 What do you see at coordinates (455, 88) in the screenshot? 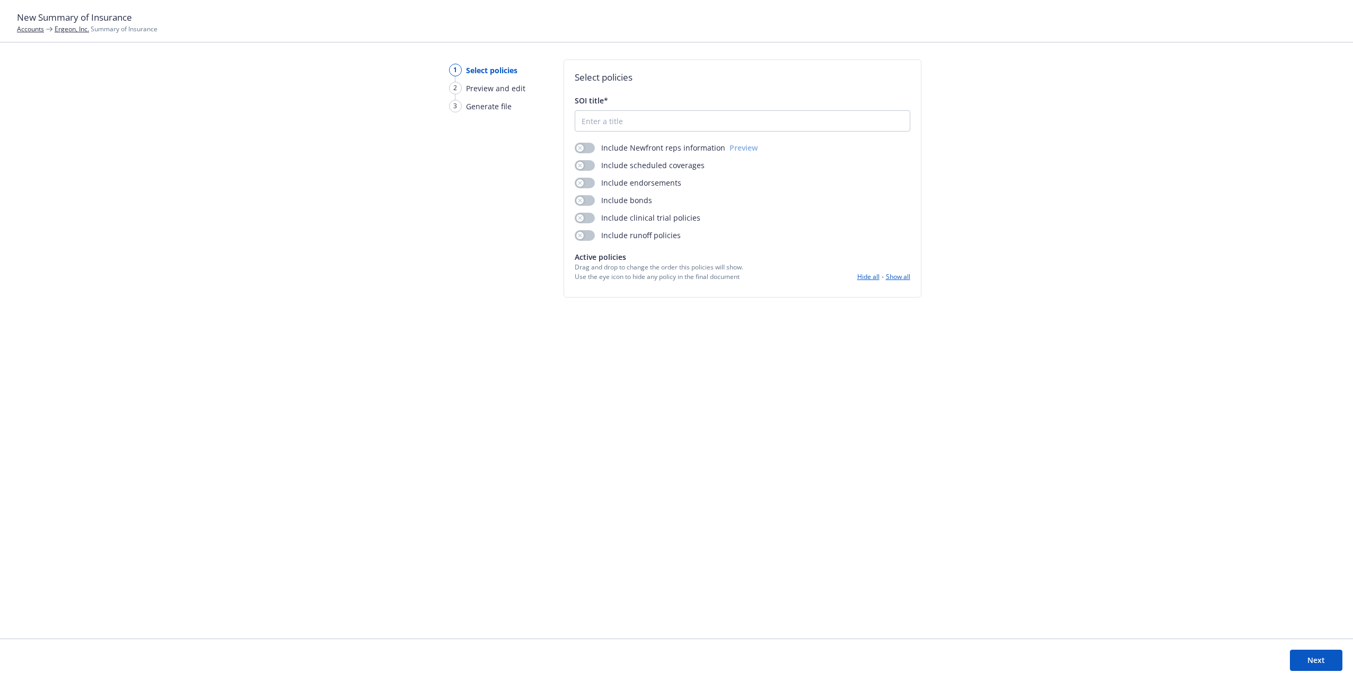
I see `div: 2` at bounding box center [455, 88].